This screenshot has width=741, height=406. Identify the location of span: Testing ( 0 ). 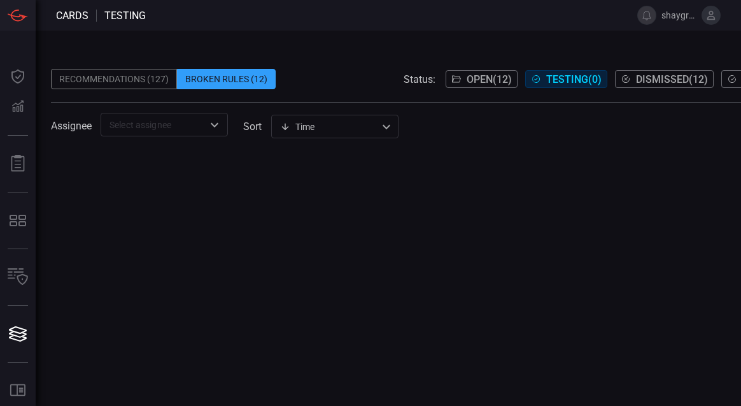
(574, 79).